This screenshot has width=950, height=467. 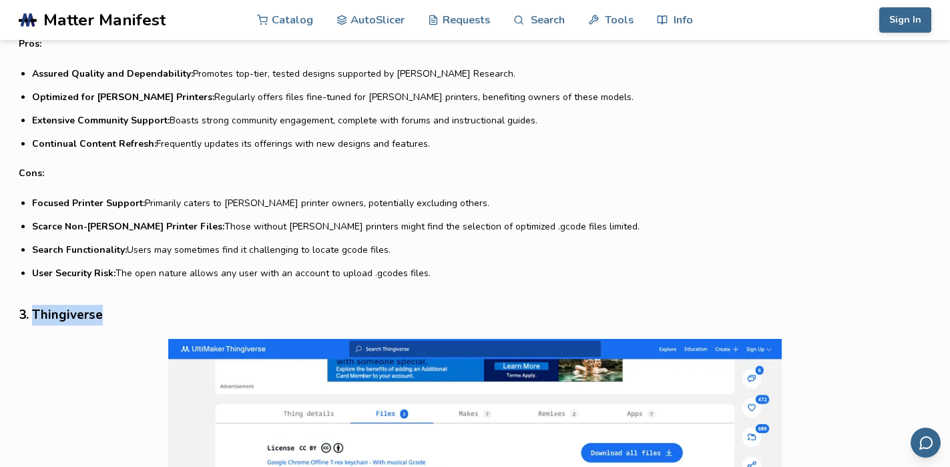 I want to click on strong: Extensive Community Support:, so click(x=101, y=120).